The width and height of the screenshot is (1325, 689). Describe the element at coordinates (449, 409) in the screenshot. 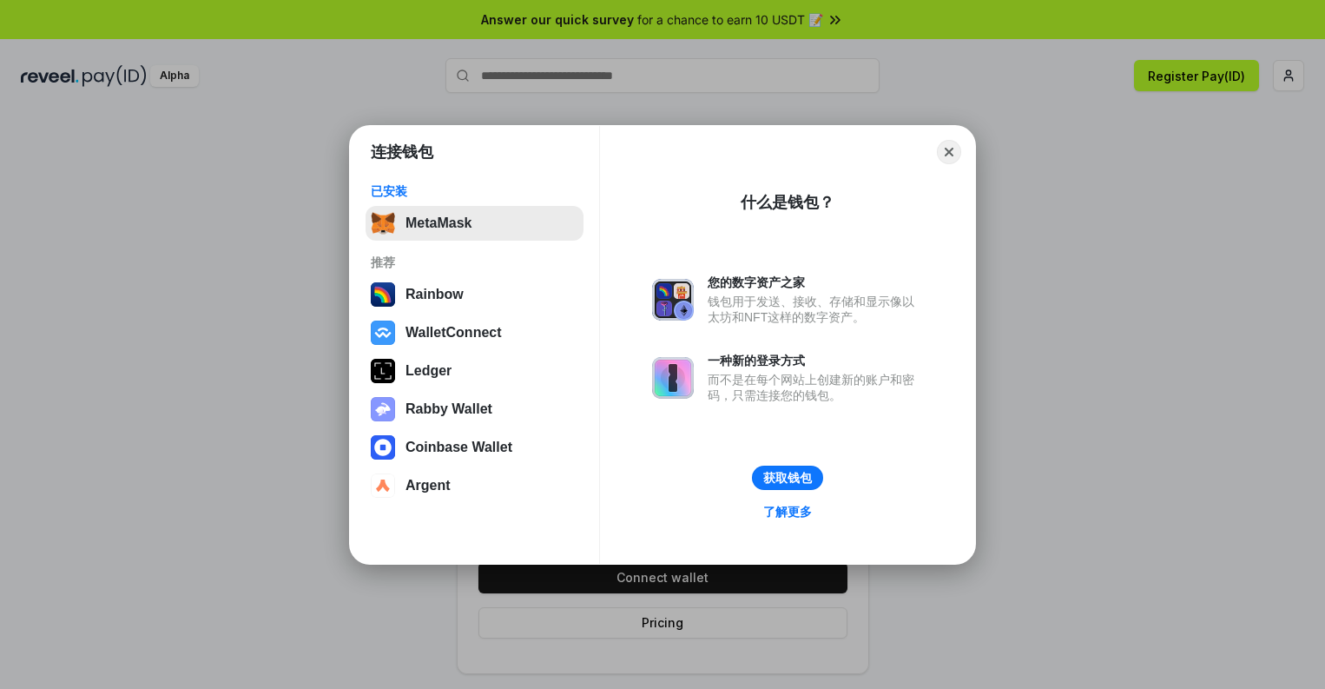

I see `div: Rabby Wallet` at that location.